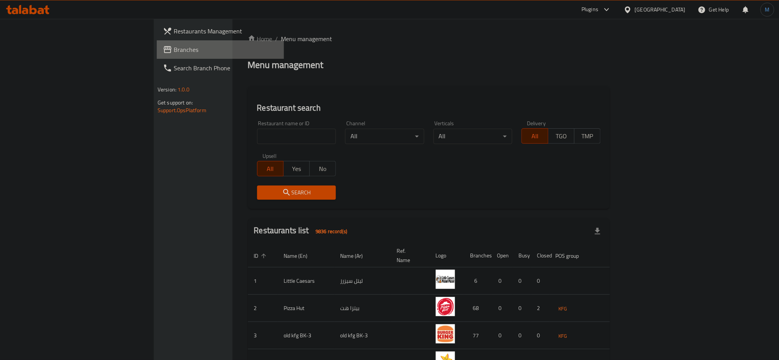 This screenshot has height=360, width=779. I want to click on a: Branches, so click(220, 50).